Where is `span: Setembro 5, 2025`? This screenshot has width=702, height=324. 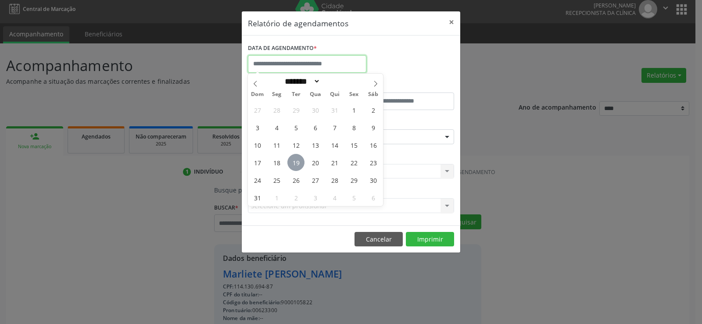
span: Setembro 5, 2025 is located at coordinates (353, 197).